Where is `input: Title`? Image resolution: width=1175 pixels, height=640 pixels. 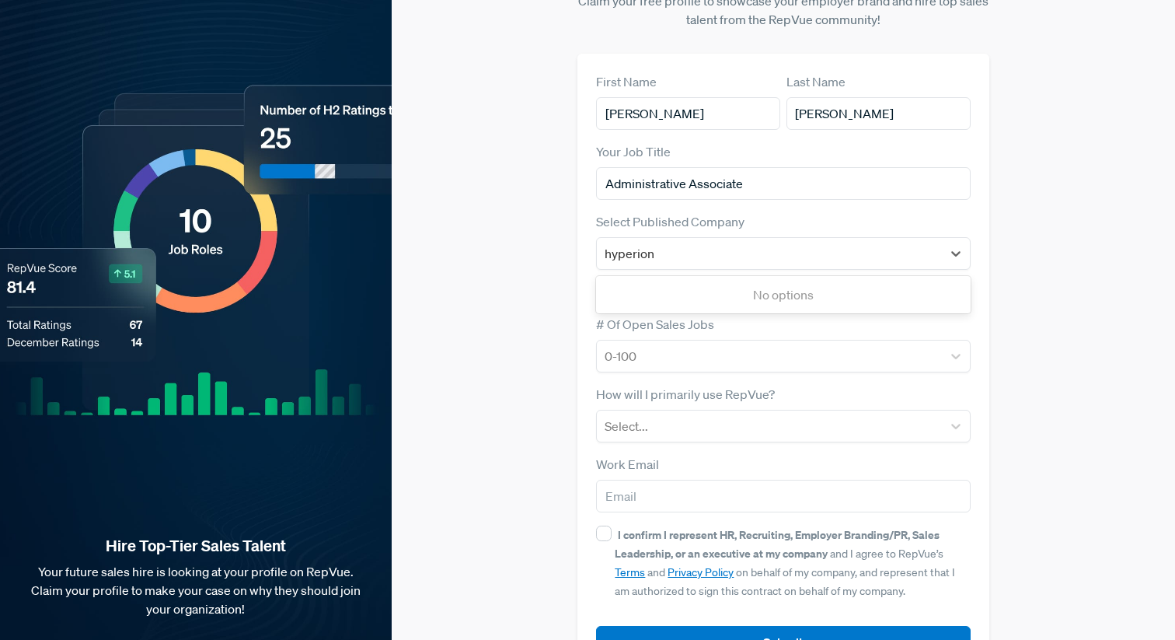 input: Title is located at coordinates (783, 183).